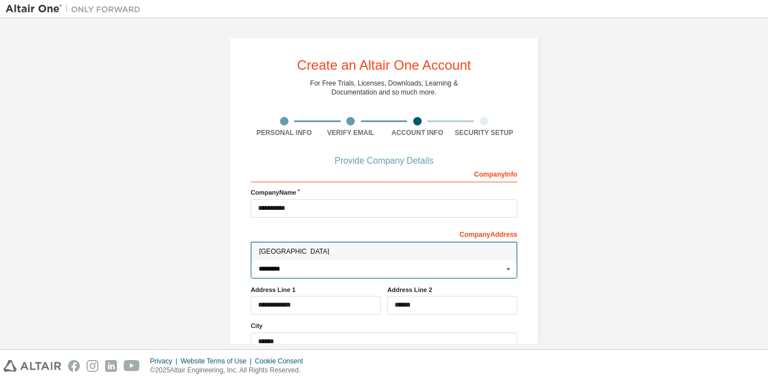 Image resolution: width=768 pixels, height=382 pixels. I want to click on div: Personal Info, so click(284, 133).